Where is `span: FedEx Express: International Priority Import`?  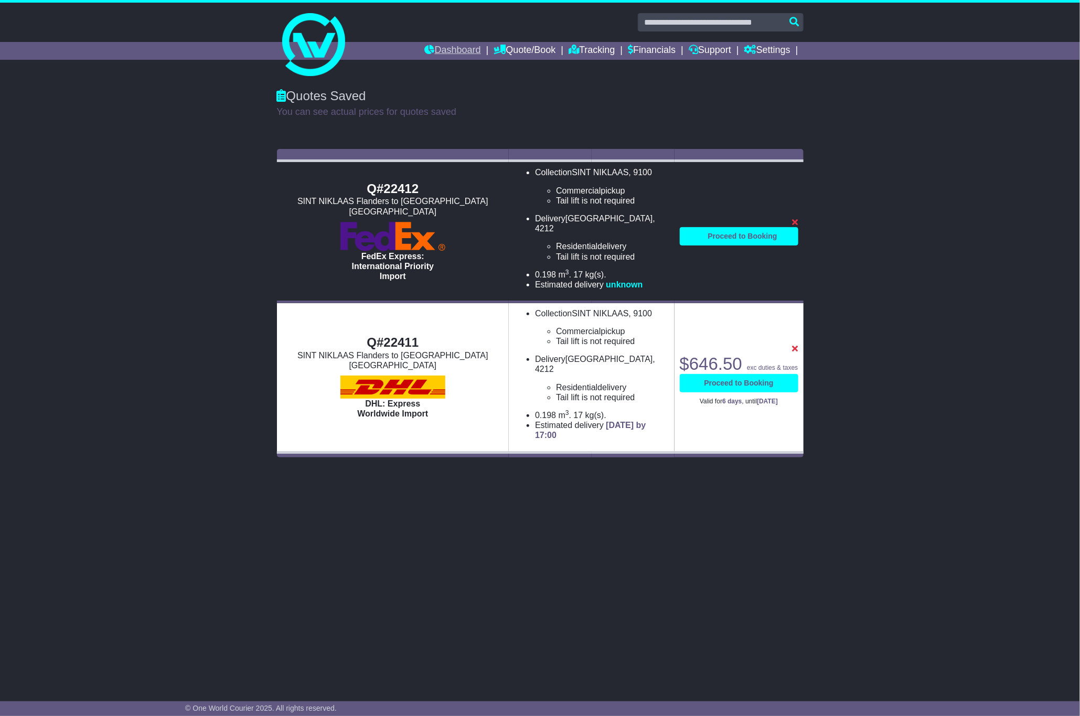 span: FedEx Express: International Priority Import is located at coordinates (393, 266).